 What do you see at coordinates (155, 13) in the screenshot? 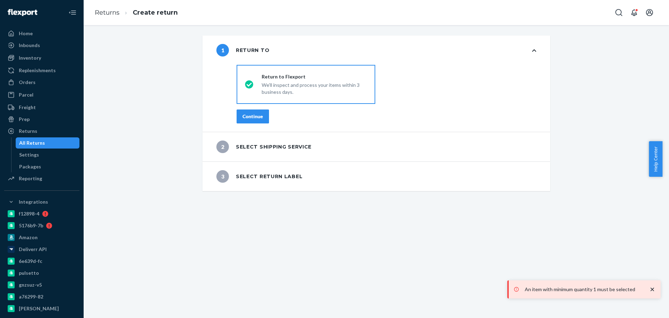
I see `a: Create return` at bounding box center [155, 13].